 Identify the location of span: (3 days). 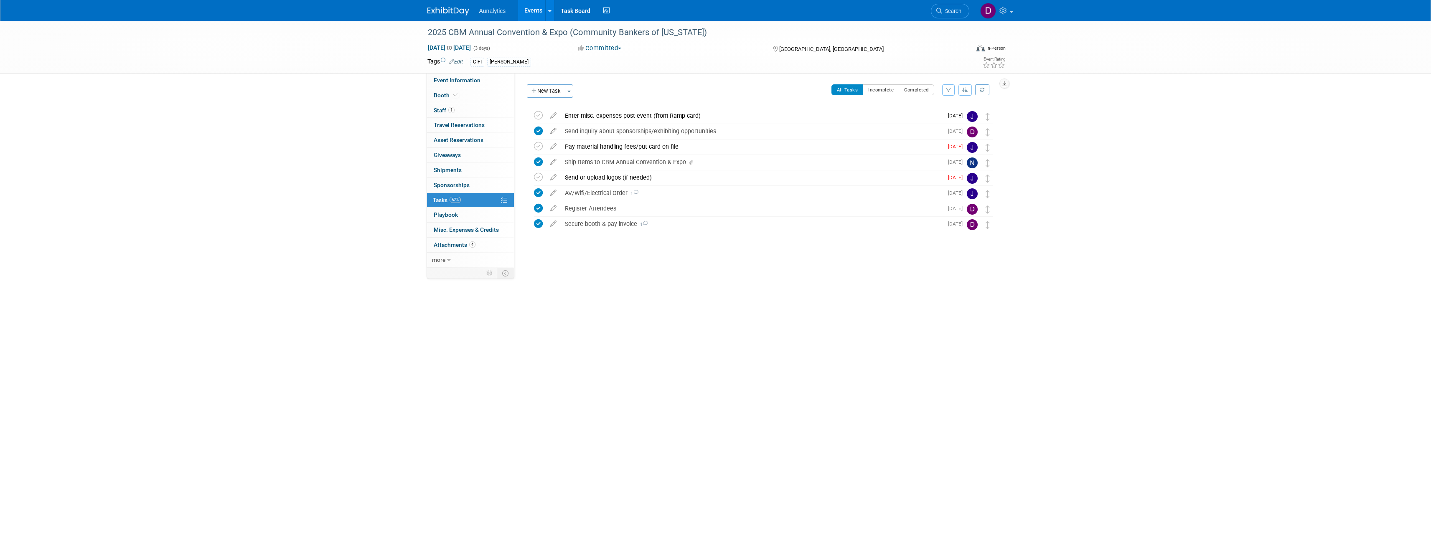
(481, 48).